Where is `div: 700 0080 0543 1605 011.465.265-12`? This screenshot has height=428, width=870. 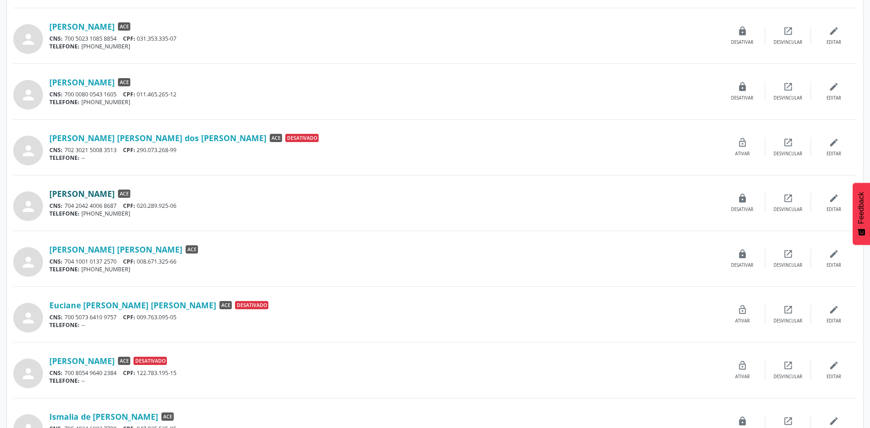 div: 700 0080 0543 1605 011.465.265-12 is located at coordinates (384, 94).